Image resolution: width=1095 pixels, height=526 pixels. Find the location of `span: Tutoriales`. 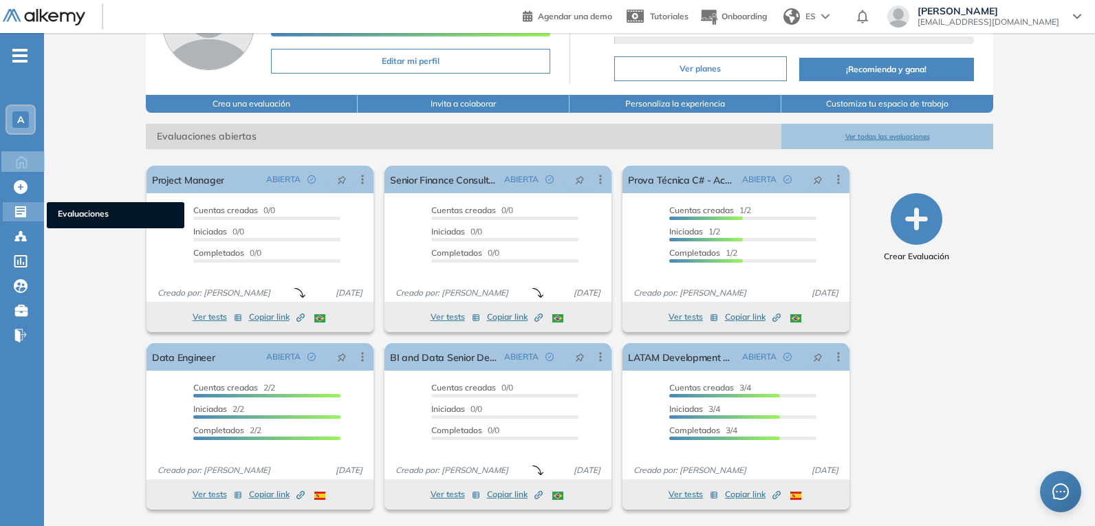

span: Tutoriales is located at coordinates (670, 16).